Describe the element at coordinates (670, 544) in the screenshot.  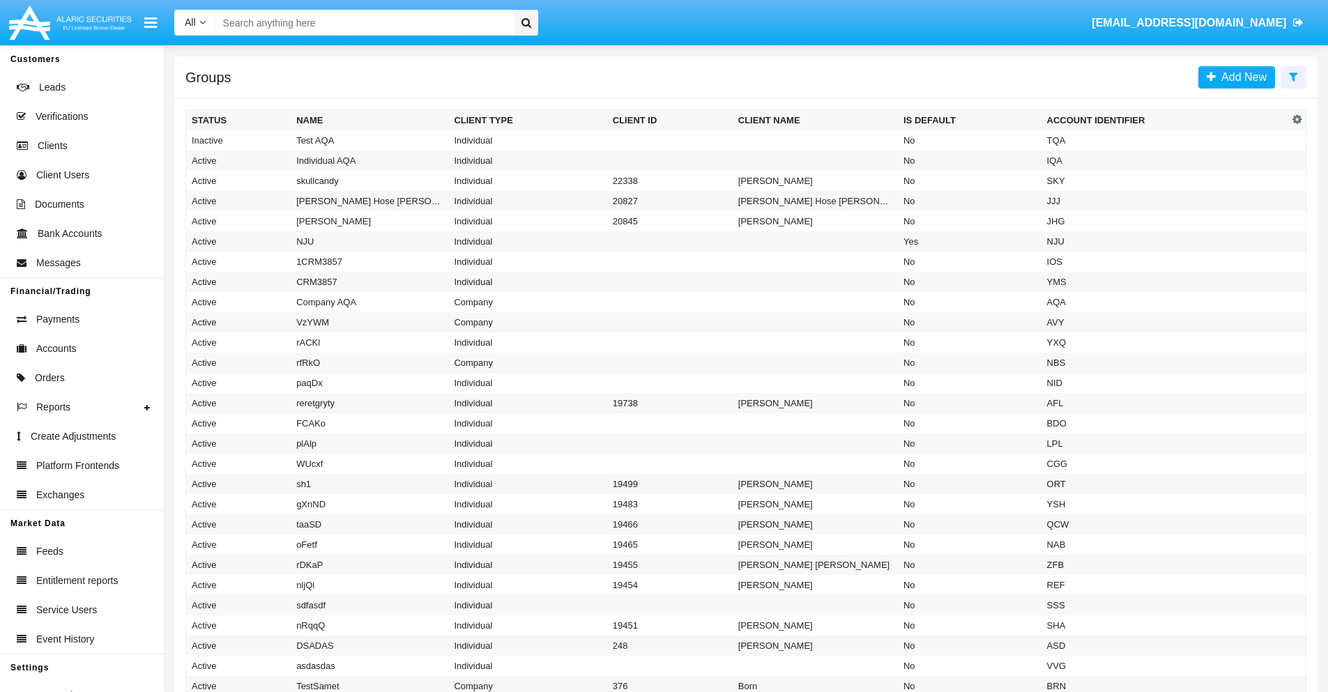
I see `td: 19465` at that location.